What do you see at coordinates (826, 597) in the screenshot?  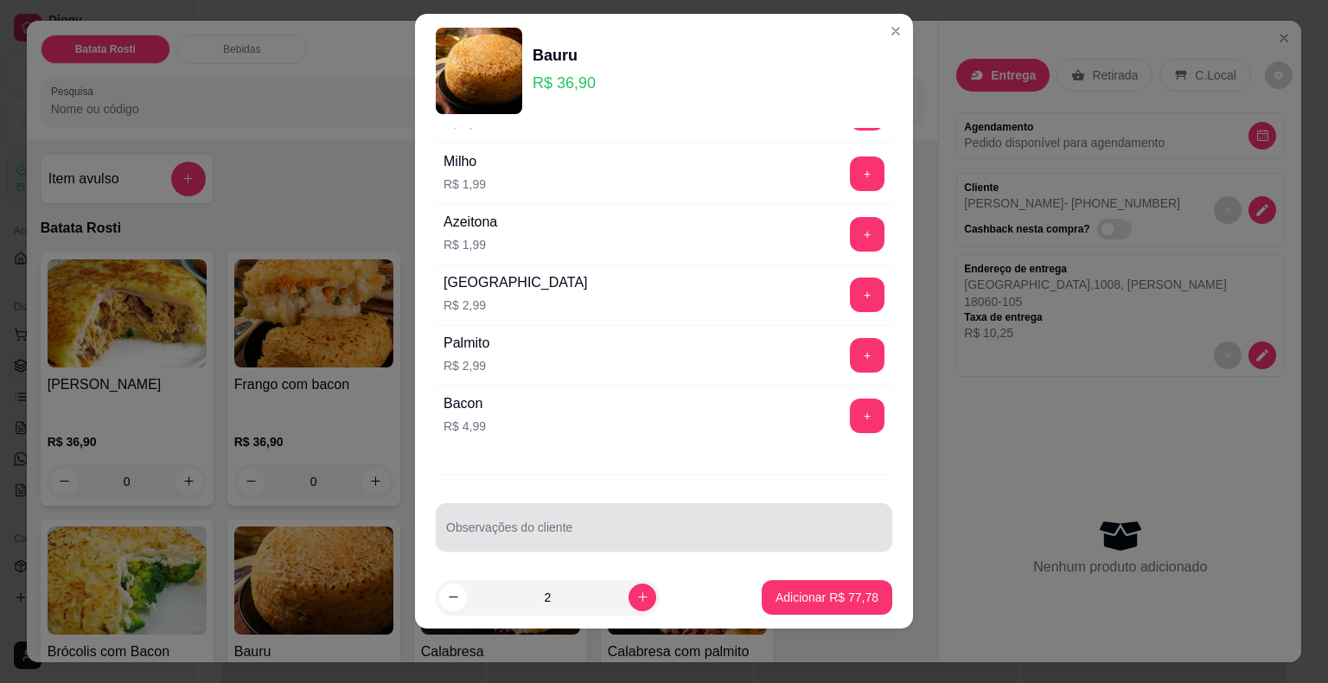 I see `button: Adicionar R$ 77,78` at bounding box center [826, 597].